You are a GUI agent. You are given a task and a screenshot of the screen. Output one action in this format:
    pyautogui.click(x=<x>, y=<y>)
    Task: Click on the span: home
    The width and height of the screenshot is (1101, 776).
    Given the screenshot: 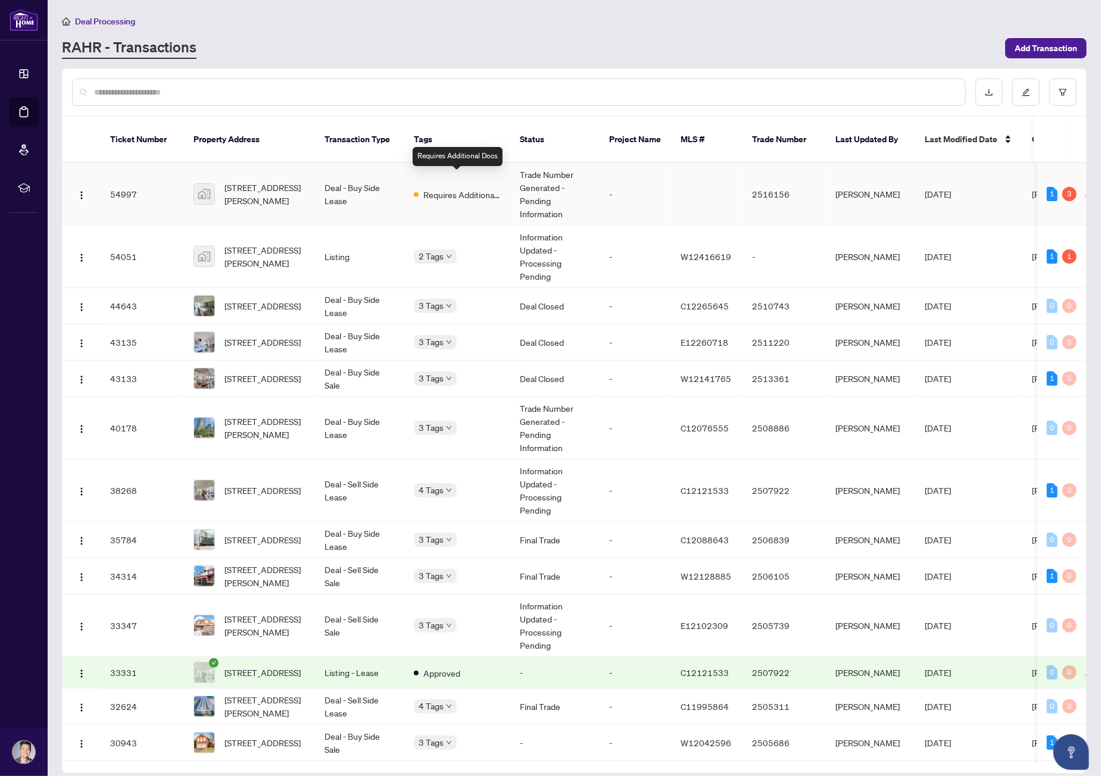 What is the action you would take?
    pyautogui.click(x=66, y=21)
    